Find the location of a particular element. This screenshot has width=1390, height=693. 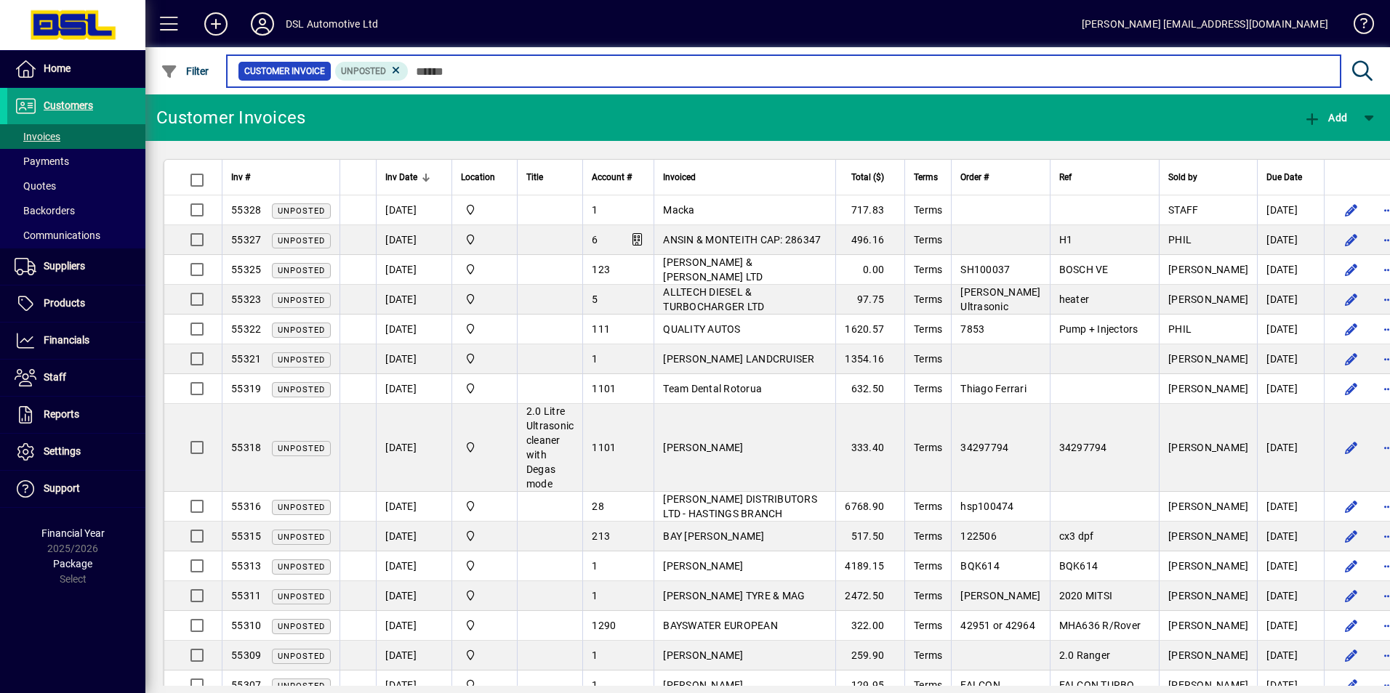

span: FALCON is located at coordinates (980, 685).